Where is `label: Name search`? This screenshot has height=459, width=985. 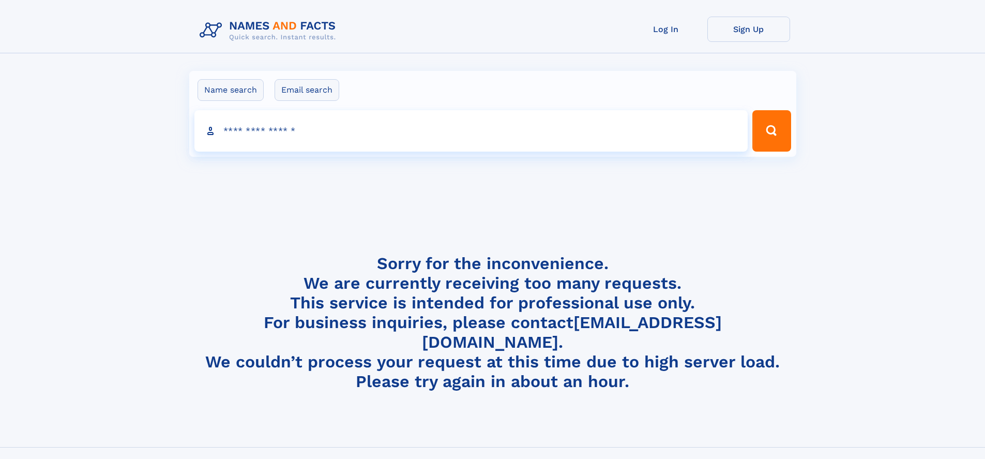
label: Name search is located at coordinates (231, 90).